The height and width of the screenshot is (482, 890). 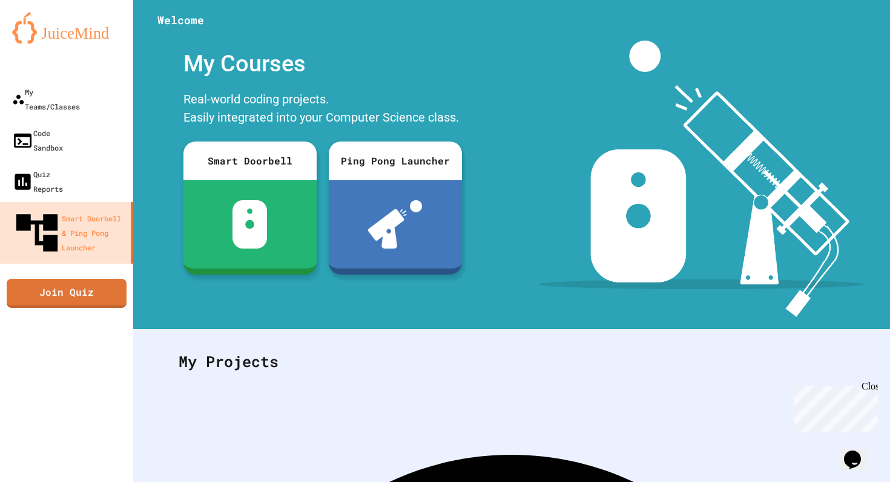 What do you see at coordinates (395, 161) in the screenshot?
I see `div: Ping Pong Launcher` at bounding box center [395, 161].